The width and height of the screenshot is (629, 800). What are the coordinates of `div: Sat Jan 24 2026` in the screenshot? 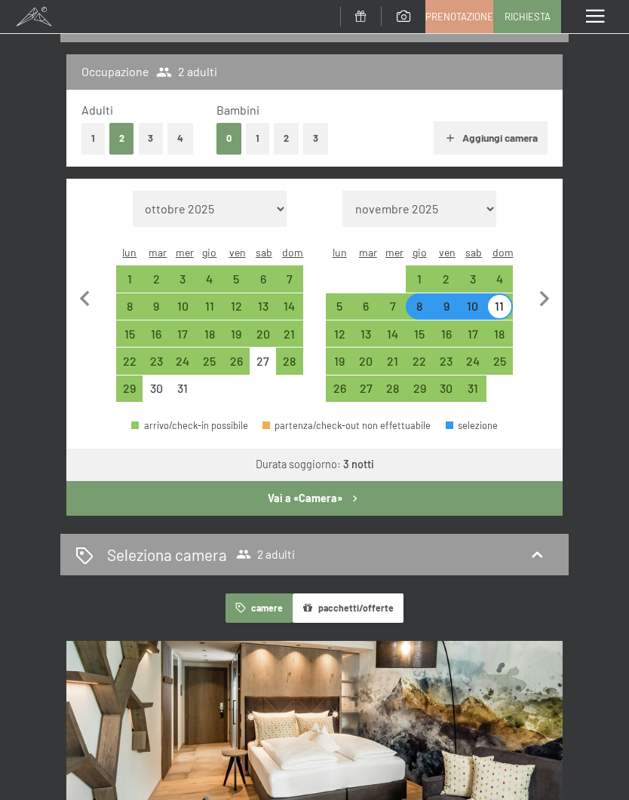 It's located at (472, 360).